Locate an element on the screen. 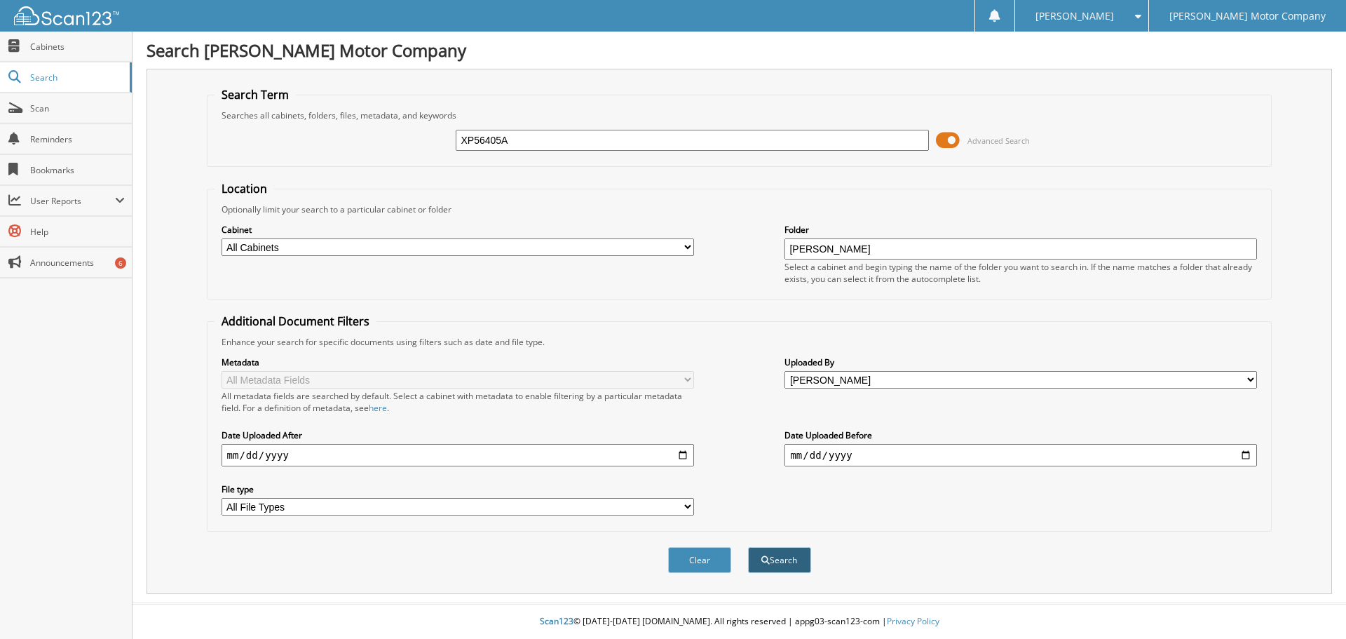  button: Search is located at coordinates (779, 559).